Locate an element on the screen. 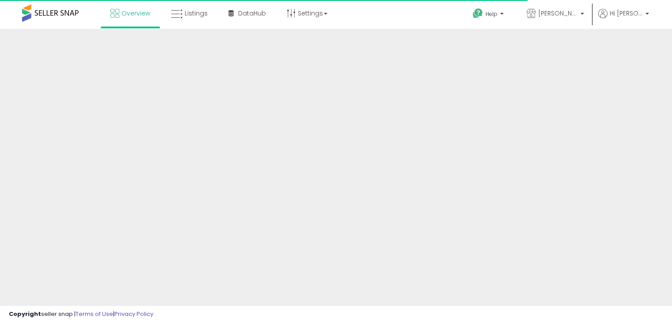 Image resolution: width=672 pixels, height=323 pixels. div: seller snap | | is located at coordinates (81, 314).